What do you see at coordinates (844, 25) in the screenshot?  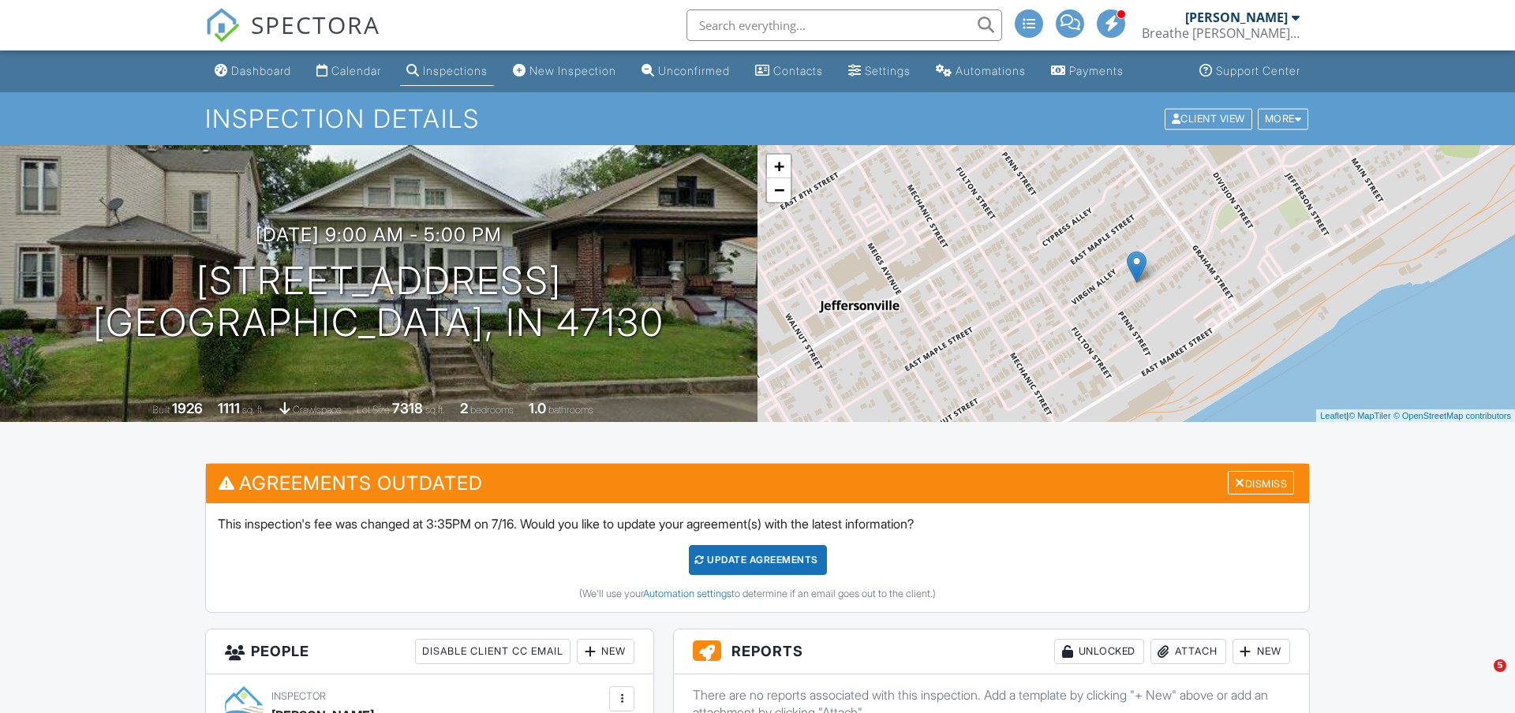 I see `input: Search everything...` at bounding box center [844, 25].